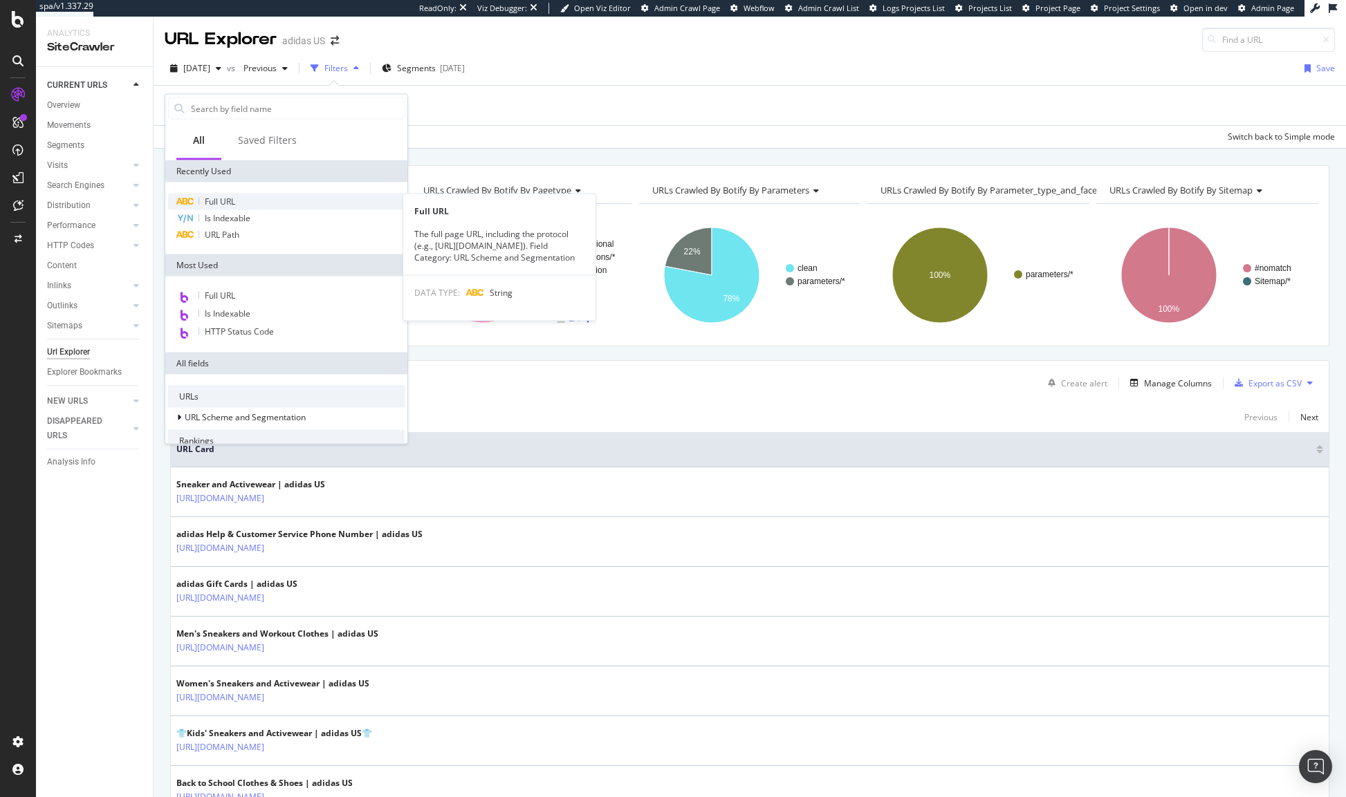 This screenshot has width=1346, height=797. I want to click on button: Create alert, so click(1075, 383).